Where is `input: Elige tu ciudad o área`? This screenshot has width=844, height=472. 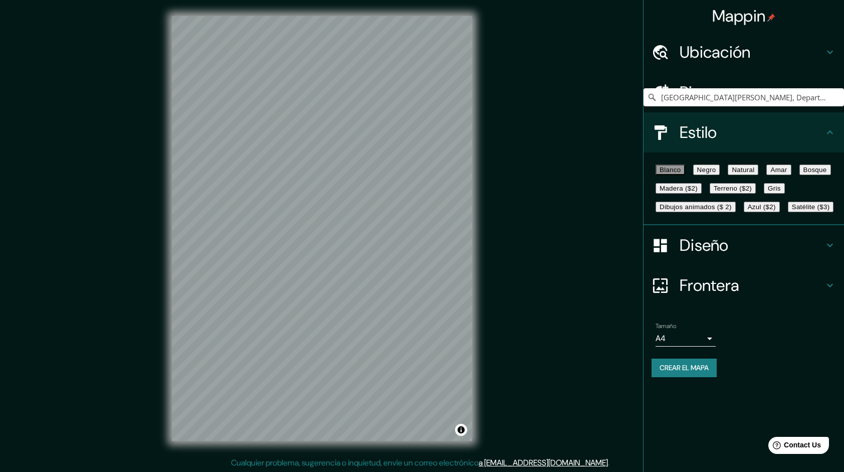 input: Elige tu ciudad o área is located at coordinates (744, 97).